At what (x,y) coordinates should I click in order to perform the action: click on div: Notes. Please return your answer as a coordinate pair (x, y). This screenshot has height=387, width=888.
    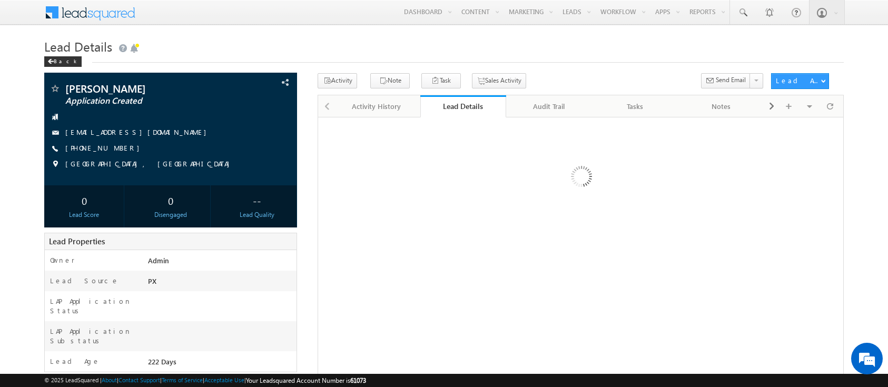
    Looking at the image, I should click on (721, 106).